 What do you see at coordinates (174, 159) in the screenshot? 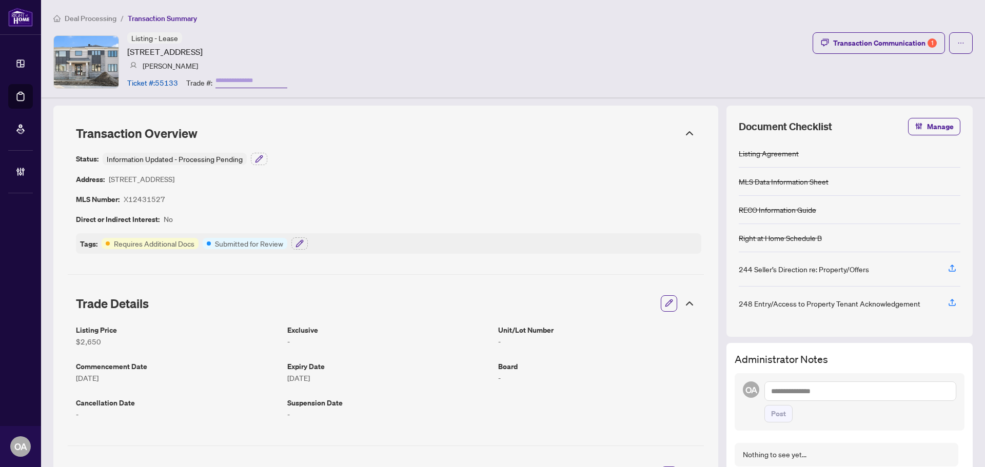
I see `div: Information Updated - Processing Pending` at bounding box center [174, 159].